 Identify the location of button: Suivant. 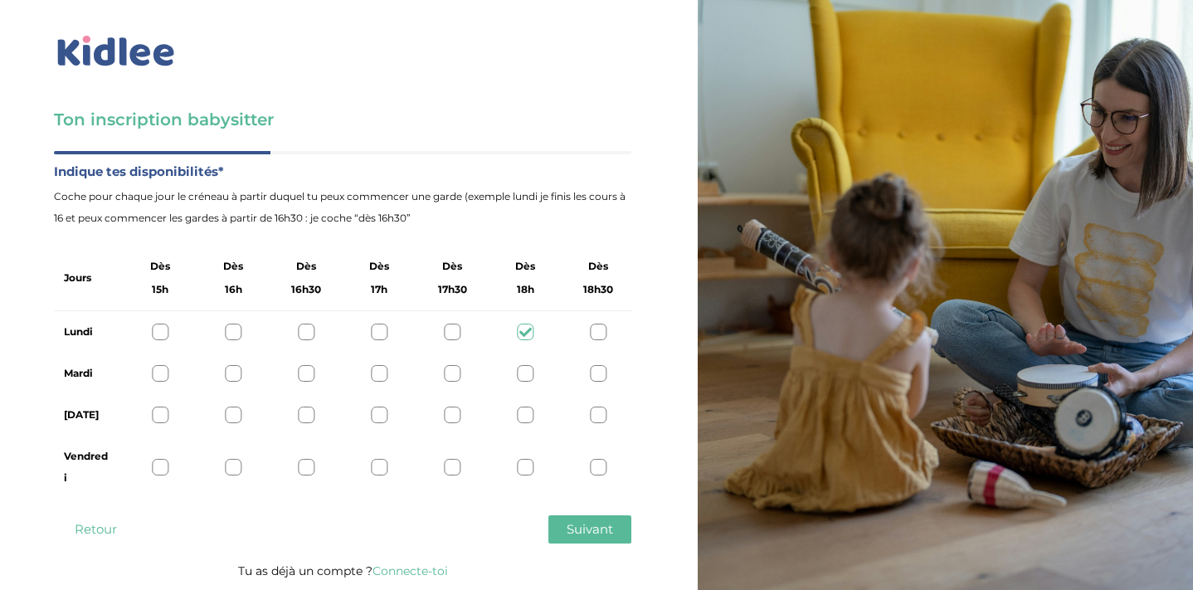
(590, 529).